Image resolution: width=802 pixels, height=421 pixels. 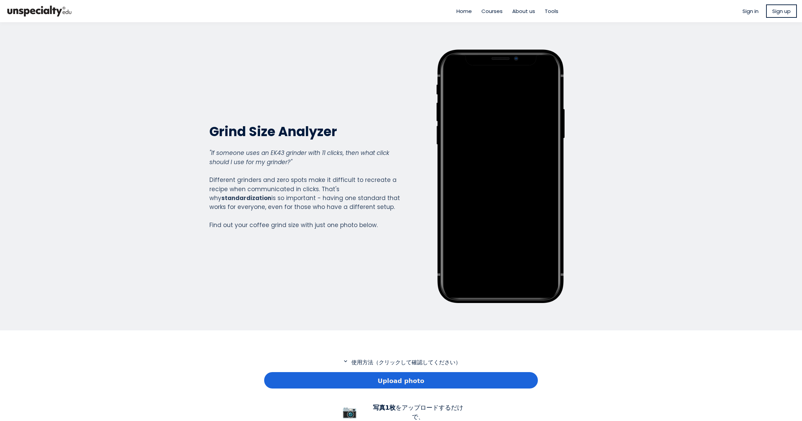 I want to click on span: About us, so click(x=524, y=11).